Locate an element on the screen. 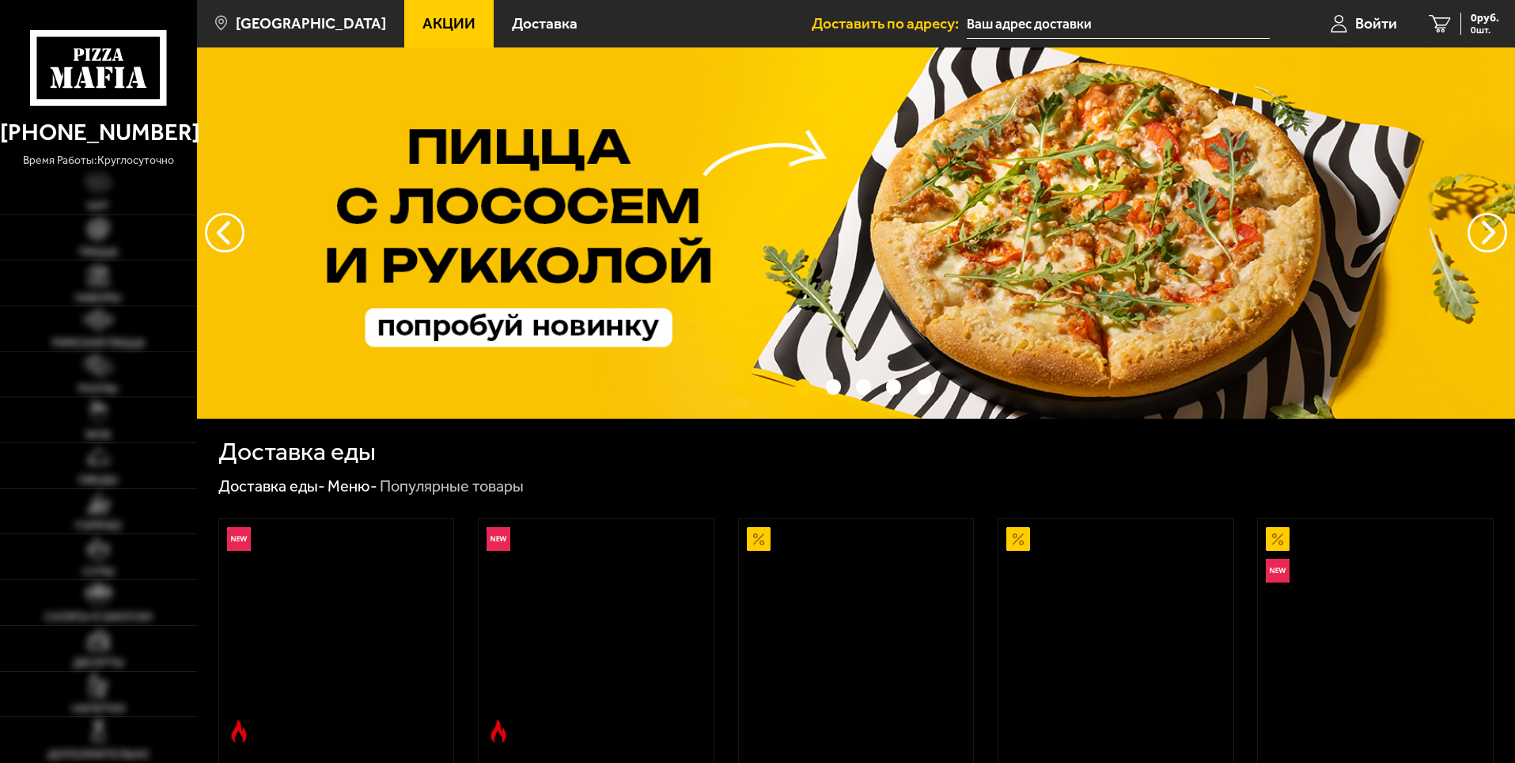 This screenshot has width=1515, height=763. span: Десерты is located at coordinates (98, 662).